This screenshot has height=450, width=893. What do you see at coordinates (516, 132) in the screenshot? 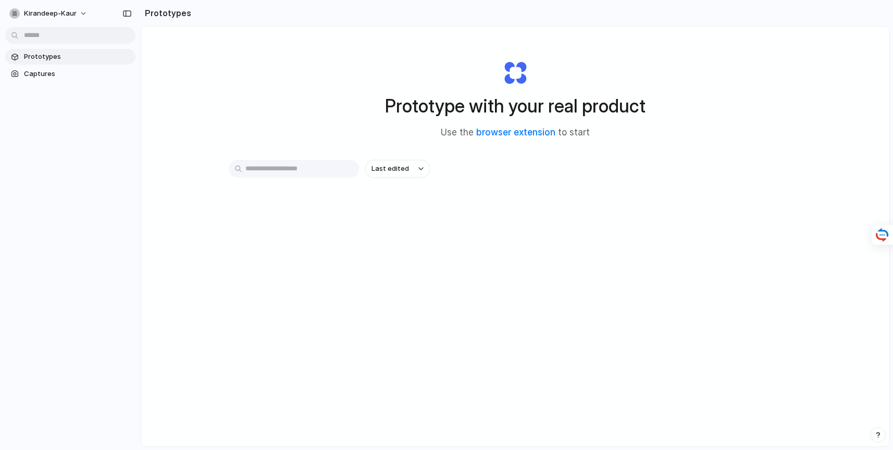
I see `a: browser extension` at bounding box center [516, 132].